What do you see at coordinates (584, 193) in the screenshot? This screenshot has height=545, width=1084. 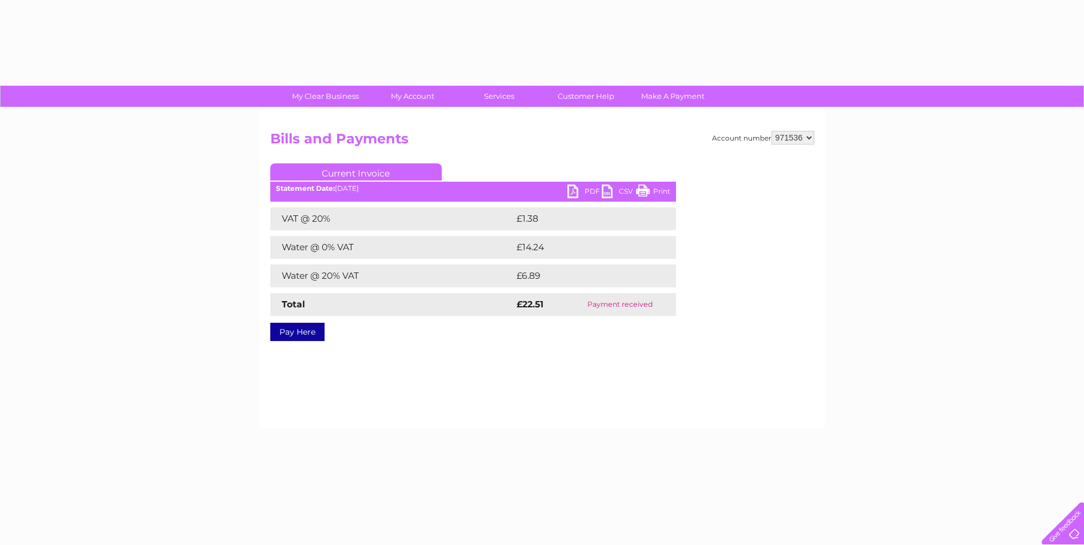 I see `a: PDF` at bounding box center [584, 193].